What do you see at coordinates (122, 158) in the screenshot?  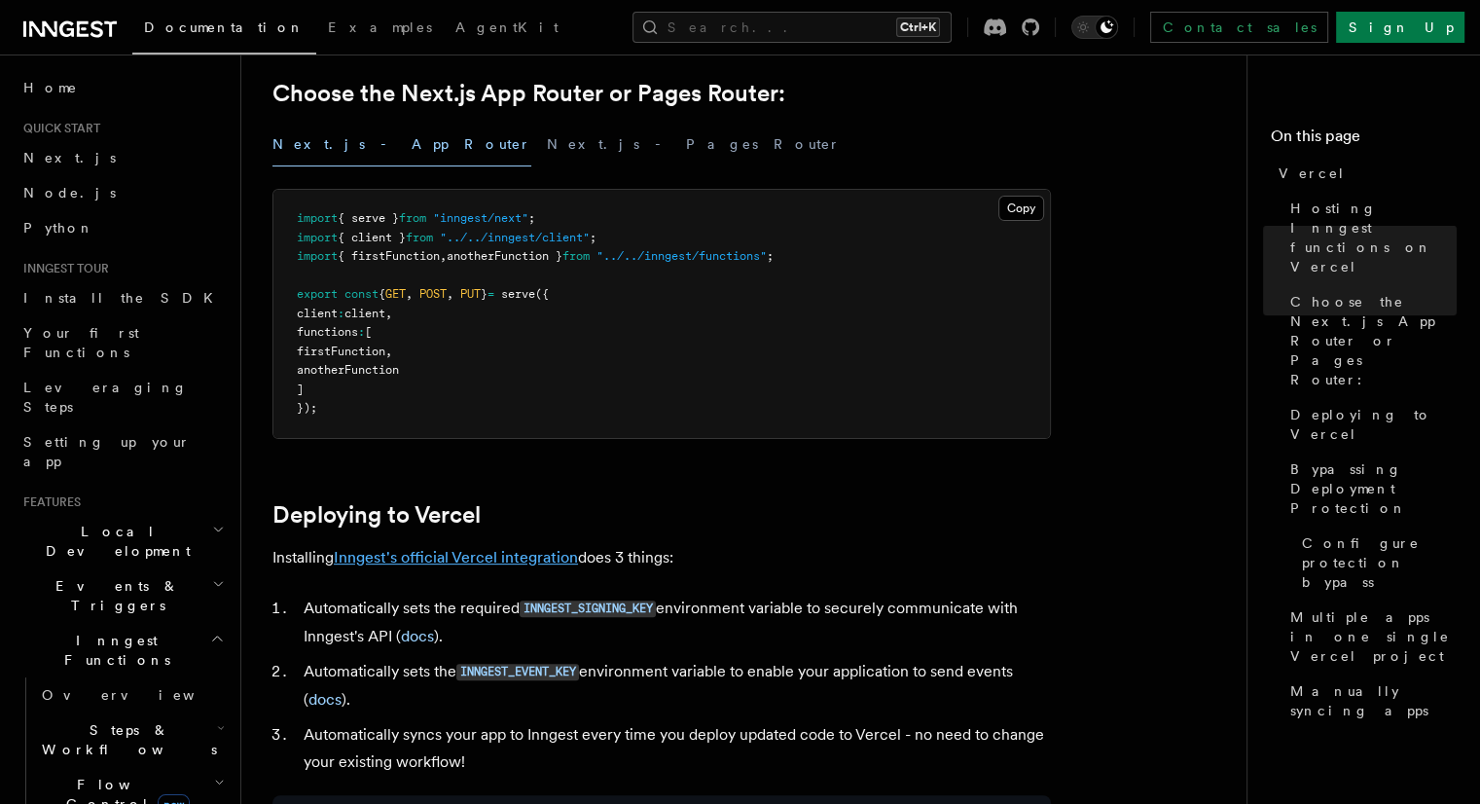 I see `a: Next.js` at bounding box center [122, 158].